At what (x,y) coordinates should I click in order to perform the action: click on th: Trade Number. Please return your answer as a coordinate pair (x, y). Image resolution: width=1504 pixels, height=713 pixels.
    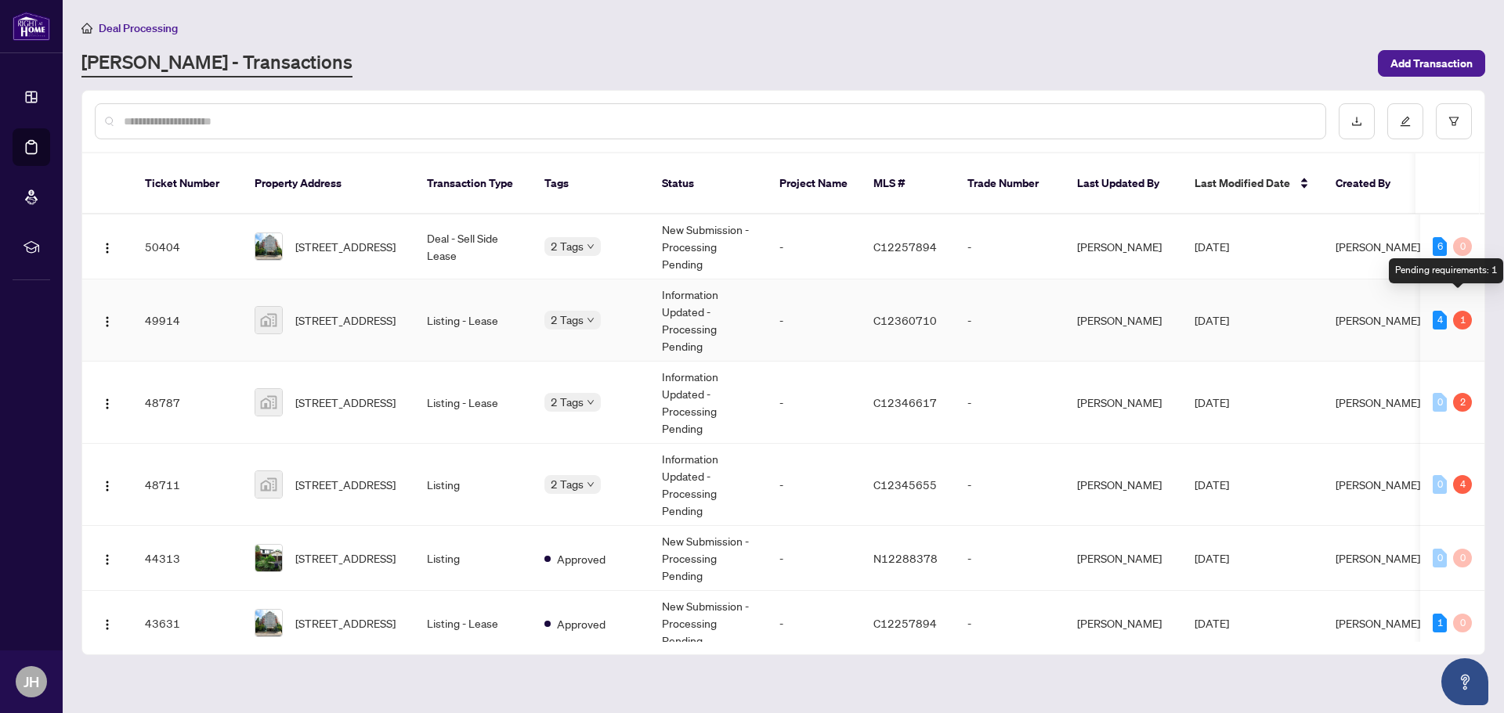
    Looking at the image, I should click on (1009, 184).